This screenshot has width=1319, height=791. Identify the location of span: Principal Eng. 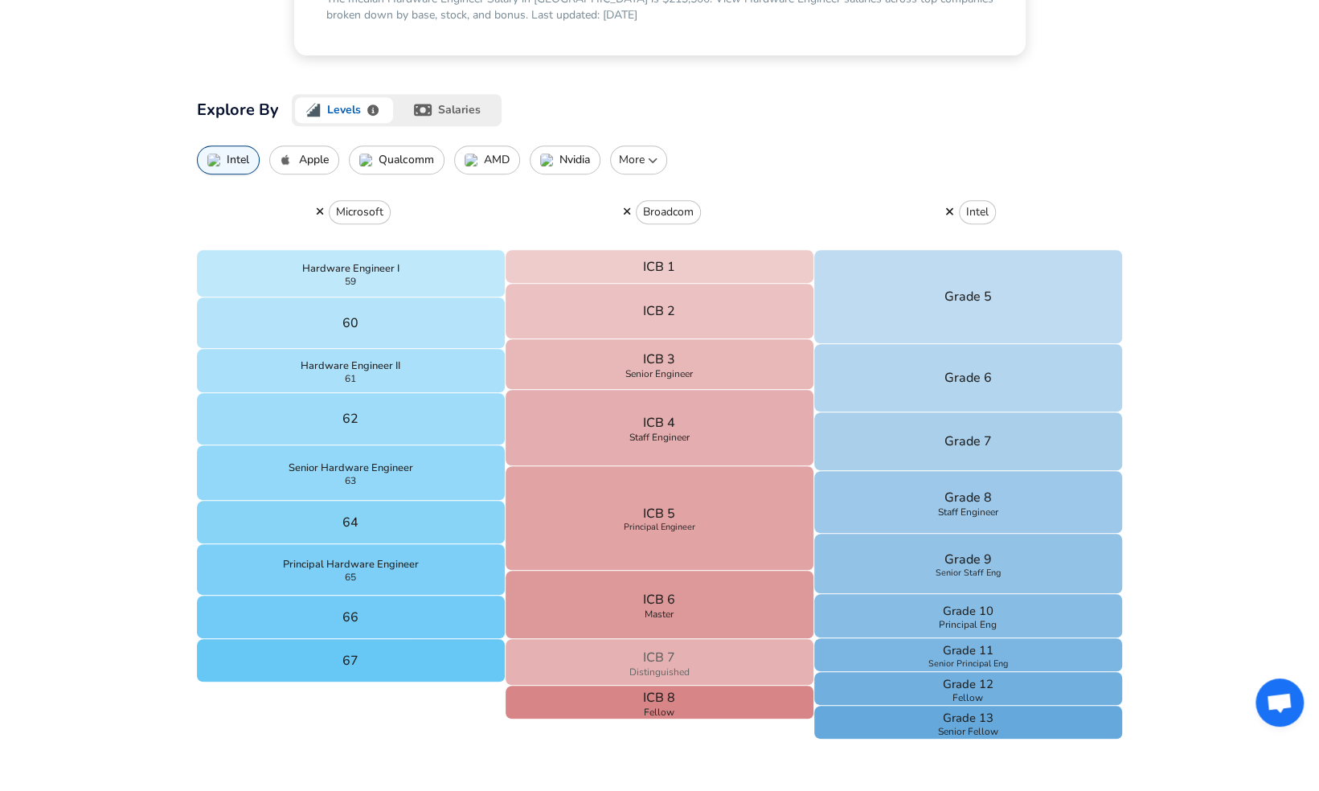
(967, 624).